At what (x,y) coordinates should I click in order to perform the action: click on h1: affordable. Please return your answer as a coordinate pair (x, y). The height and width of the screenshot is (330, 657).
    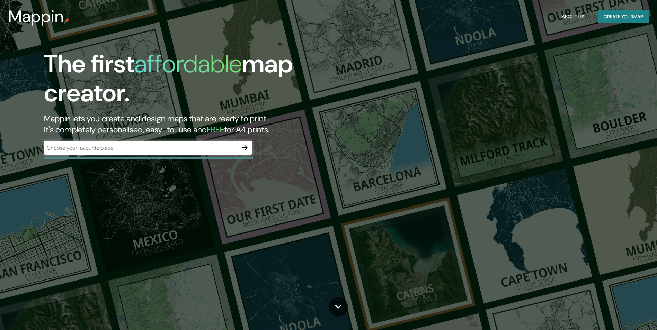
    Looking at the image, I should click on (188, 64).